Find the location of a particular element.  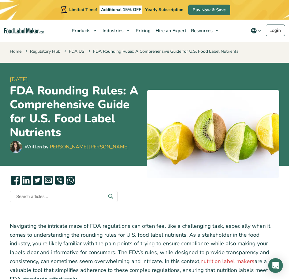

a: Buy Now & Save is located at coordinates (209, 10).